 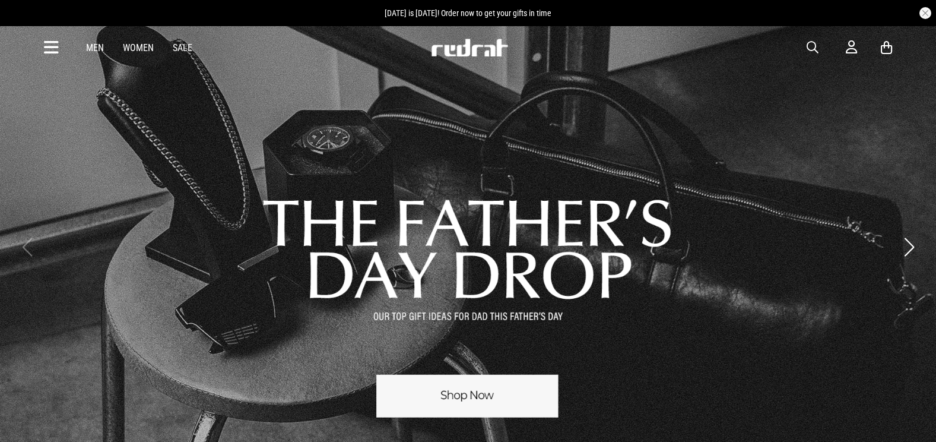 What do you see at coordinates (182, 48) in the screenshot?
I see `a: Sale` at bounding box center [182, 48].